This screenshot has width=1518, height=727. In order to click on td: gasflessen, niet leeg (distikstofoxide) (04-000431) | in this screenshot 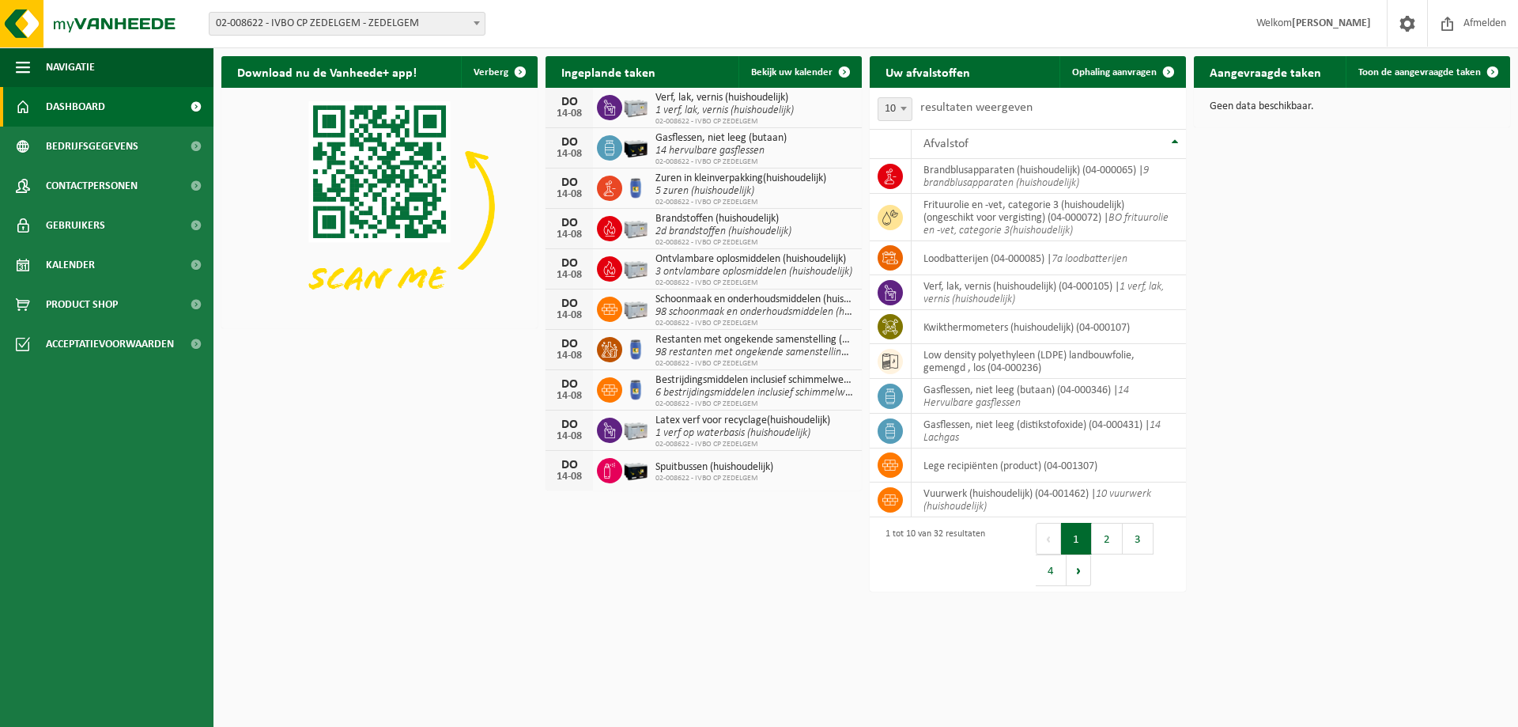, I will do `click(1049, 431)`.